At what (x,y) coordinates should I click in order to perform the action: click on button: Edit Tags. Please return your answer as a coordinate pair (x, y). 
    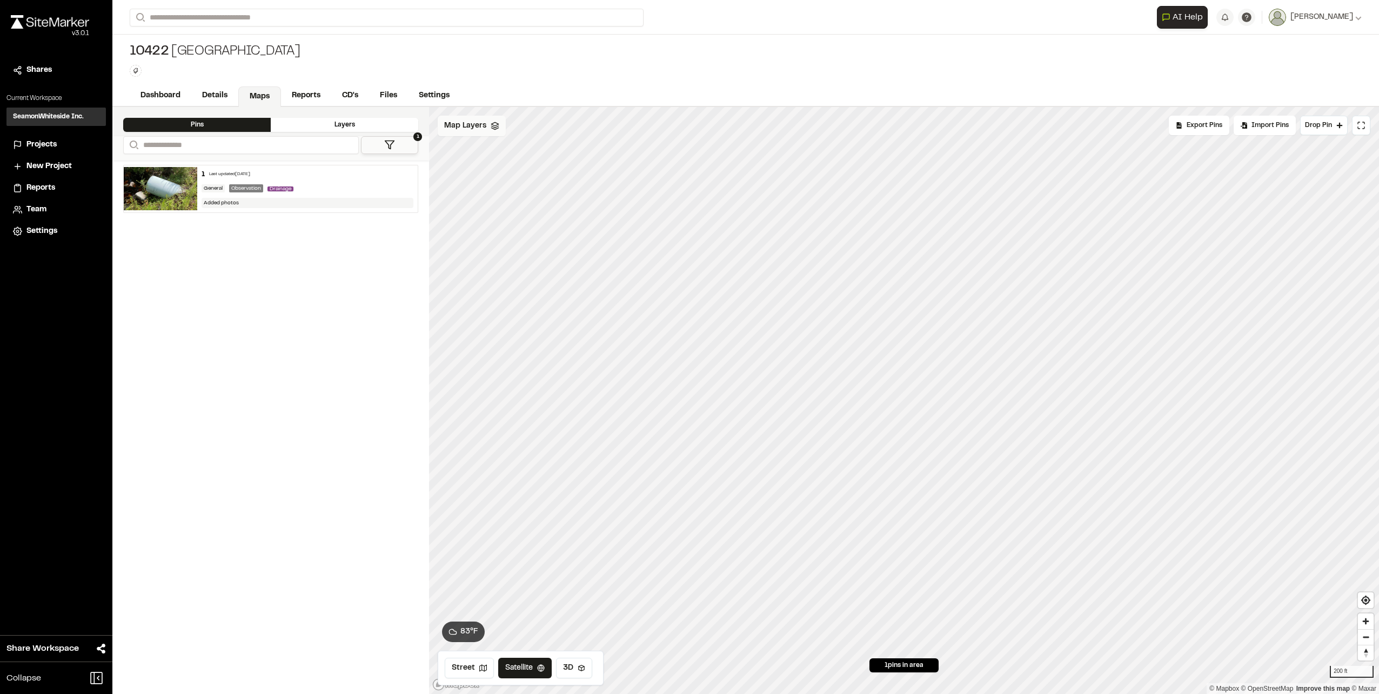
    Looking at the image, I should click on (136, 71).